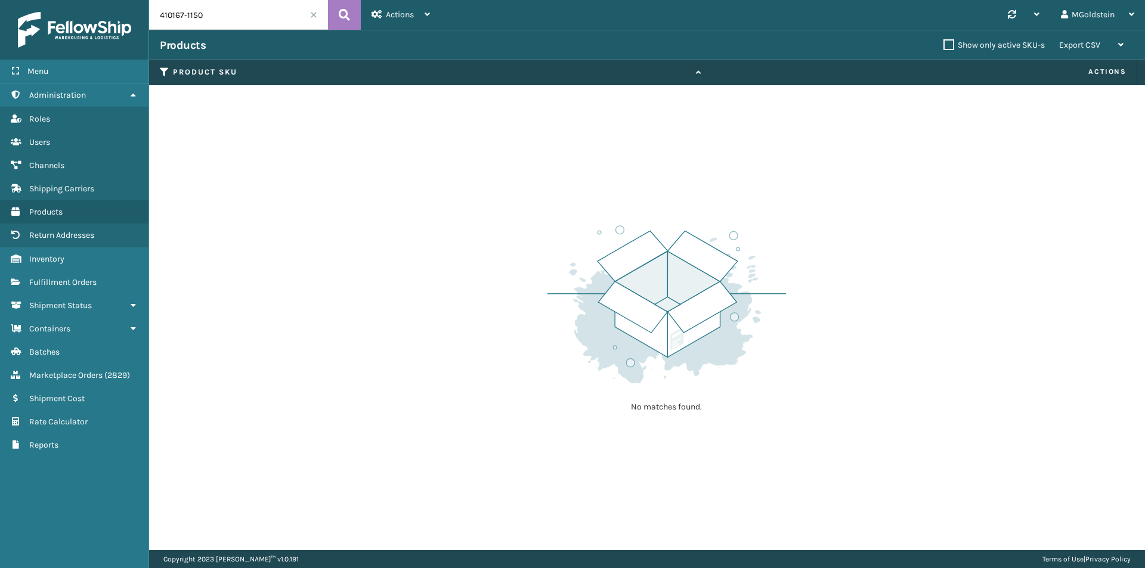 The width and height of the screenshot is (1145, 568). I want to click on h3: Products, so click(182, 45).